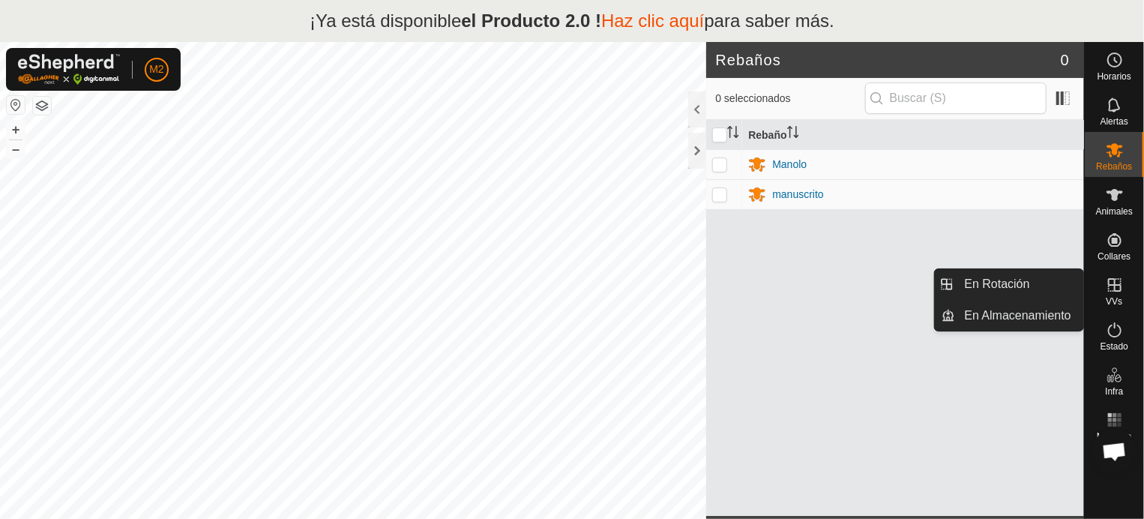 The width and height of the screenshot is (1144, 519). I want to click on font: Haz clic aquí, so click(652, 20).